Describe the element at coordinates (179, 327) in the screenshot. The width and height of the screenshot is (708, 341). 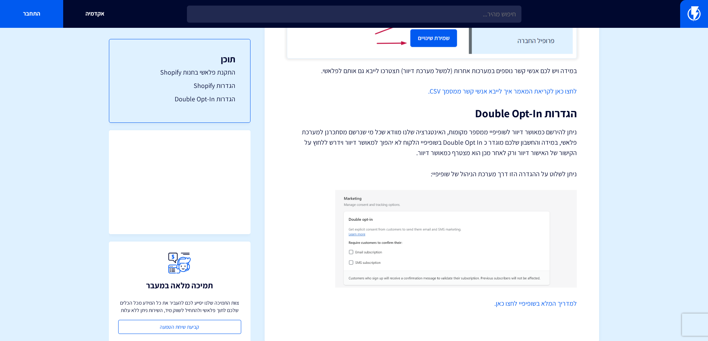
I see `a: קביעת שיחת הטמעה` at that location.